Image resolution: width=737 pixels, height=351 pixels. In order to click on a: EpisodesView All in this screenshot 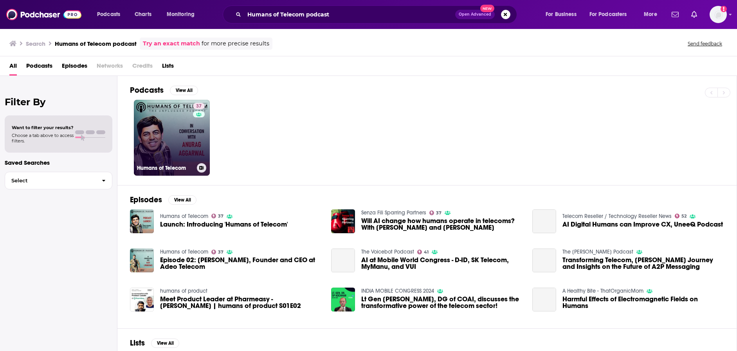, I will do `click(163, 200)`.